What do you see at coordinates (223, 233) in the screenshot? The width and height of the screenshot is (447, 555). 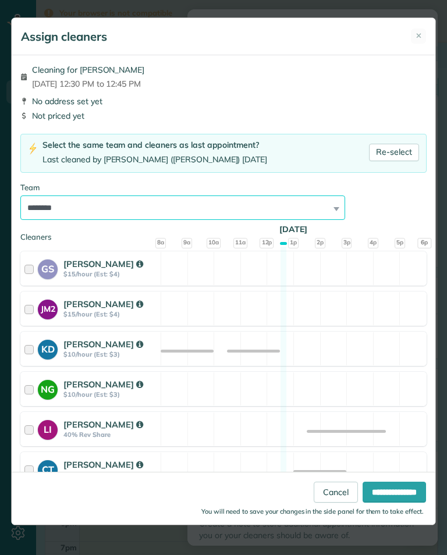 I see `div: Cleaners` at bounding box center [223, 233].